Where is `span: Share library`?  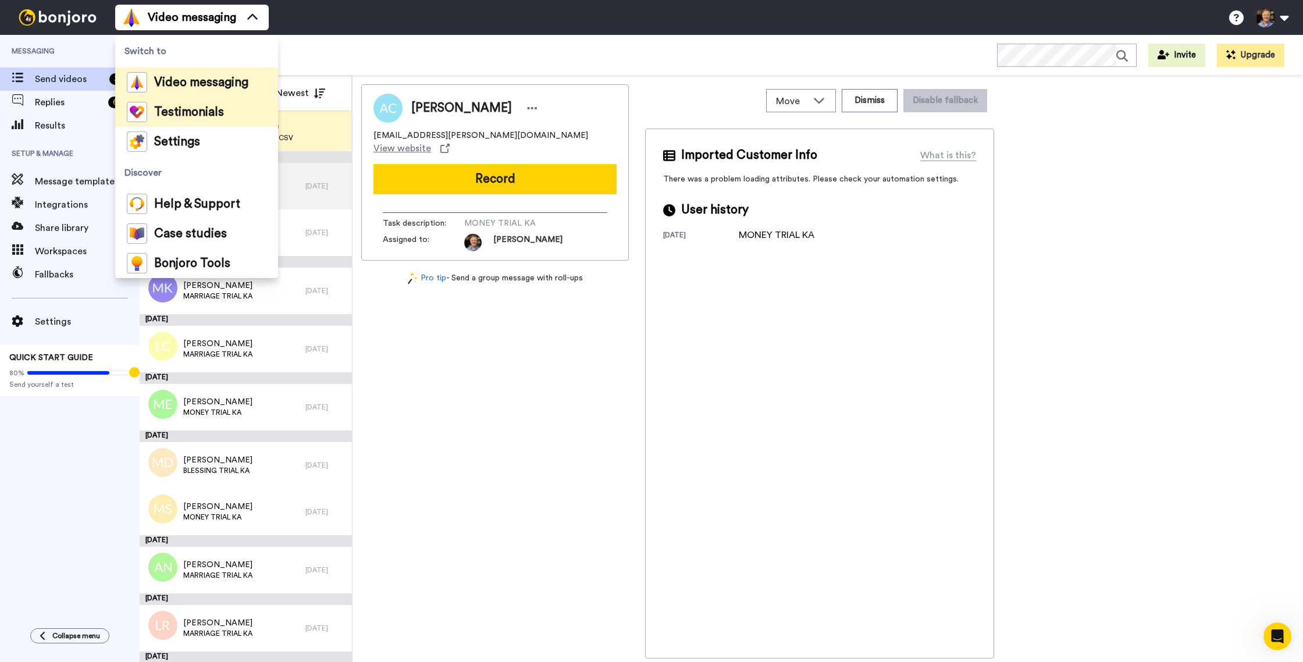
span: Share library is located at coordinates (87, 228).